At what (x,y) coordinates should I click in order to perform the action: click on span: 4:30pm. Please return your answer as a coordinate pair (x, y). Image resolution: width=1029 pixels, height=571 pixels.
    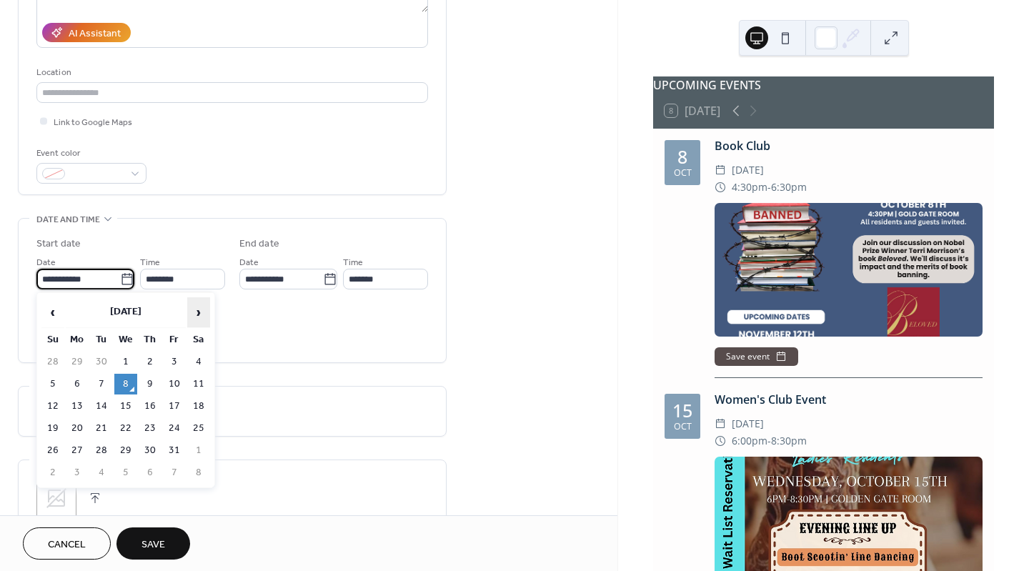
    Looking at the image, I should click on (749, 187).